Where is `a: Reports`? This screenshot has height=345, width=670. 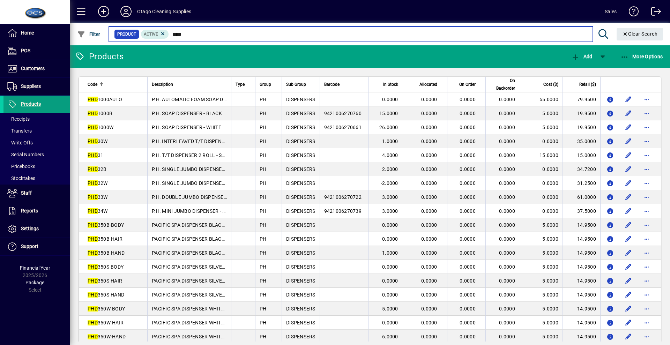
a: Reports is located at coordinates (37, 211).